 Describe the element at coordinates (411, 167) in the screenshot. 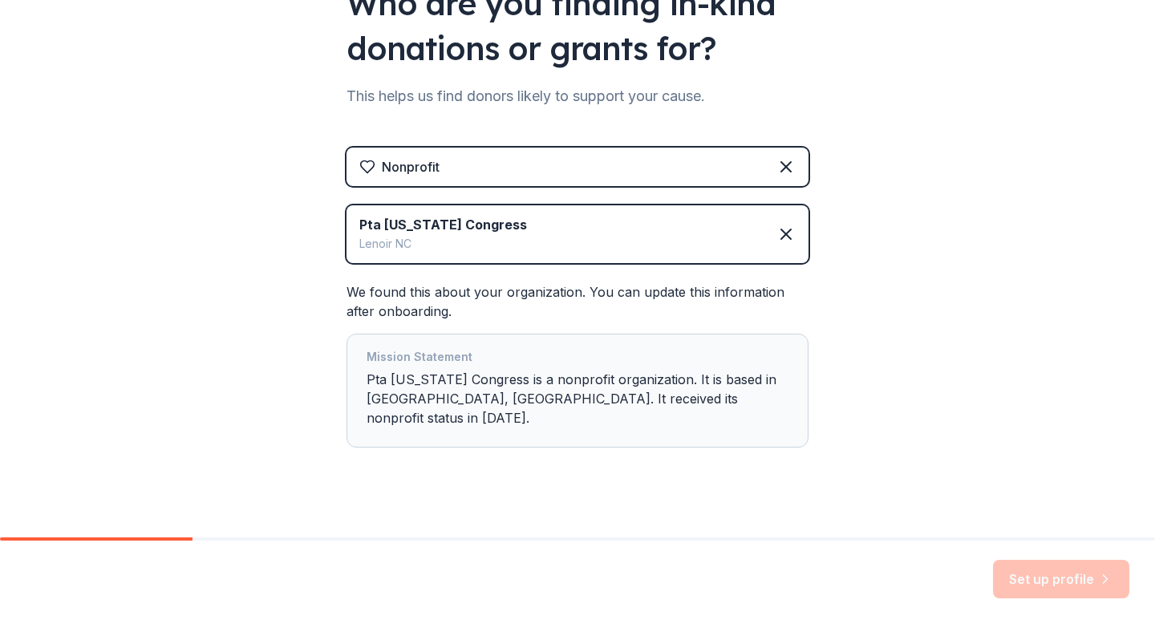

I see `div: Nonprofit` at that location.